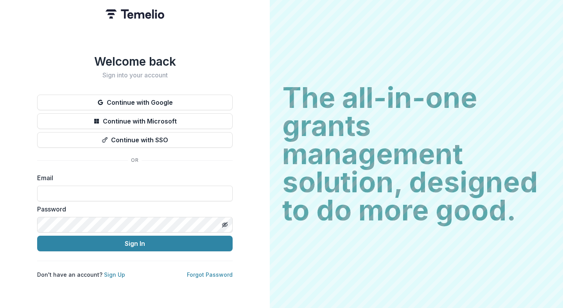 This screenshot has width=563, height=308. What do you see at coordinates (135, 140) in the screenshot?
I see `button: Continue with SSO` at bounding box center [135, 140].